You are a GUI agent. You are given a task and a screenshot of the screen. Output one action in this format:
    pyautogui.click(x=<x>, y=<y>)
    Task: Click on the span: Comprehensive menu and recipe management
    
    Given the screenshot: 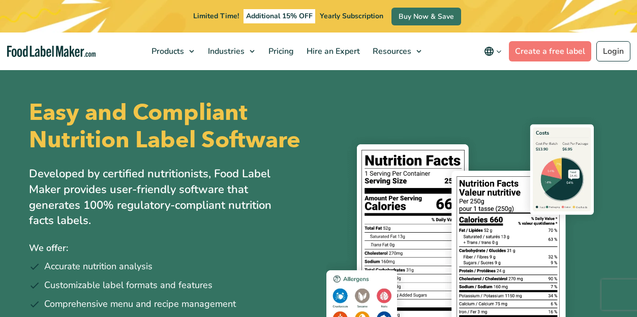 What is the action you would take?
    pyautogui.click(x=140, y=304)
    